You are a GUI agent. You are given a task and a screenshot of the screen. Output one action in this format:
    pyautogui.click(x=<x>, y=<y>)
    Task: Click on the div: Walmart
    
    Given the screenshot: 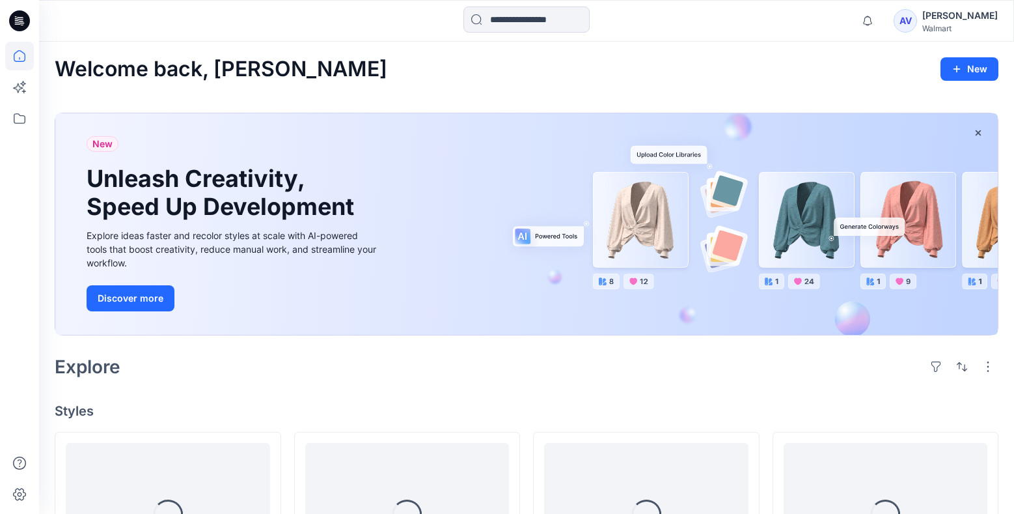 What is the action you would take?
    pyautogui.click(x=960, y=28)
    